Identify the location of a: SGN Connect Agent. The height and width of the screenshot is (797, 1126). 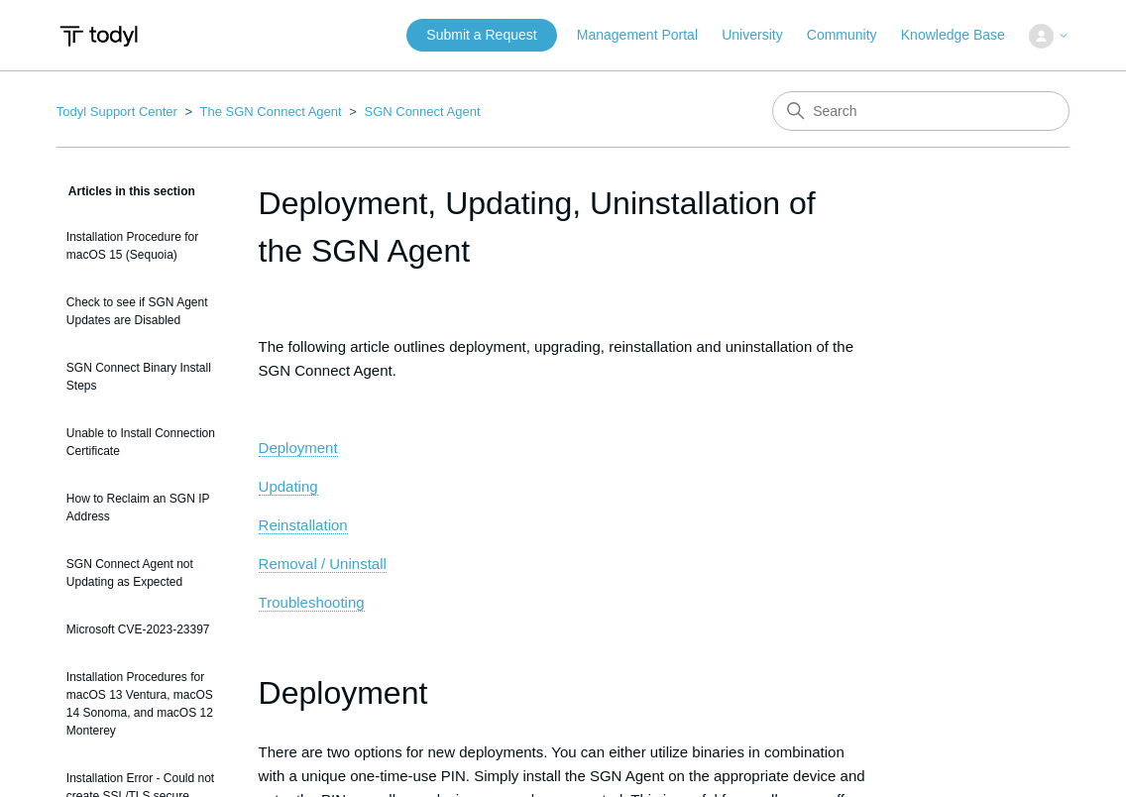
(421, 111).